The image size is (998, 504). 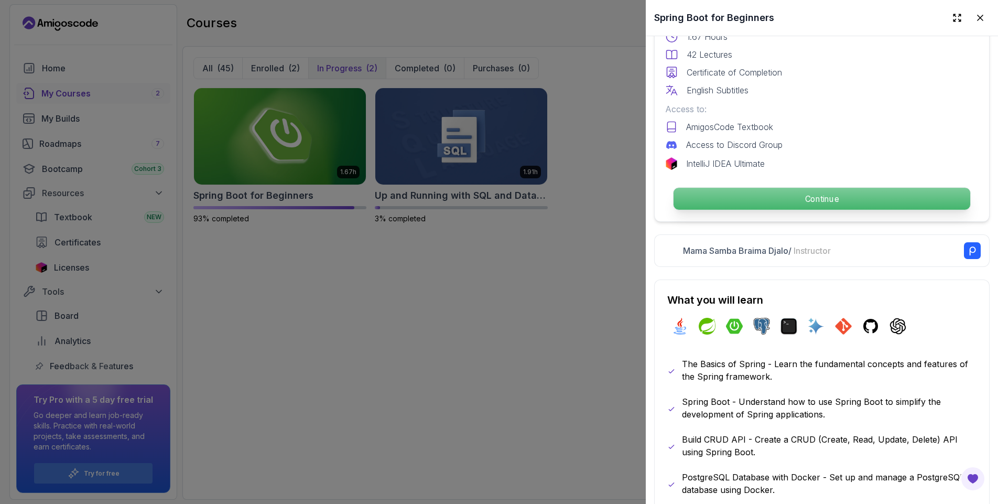 I want to click on img: Nelson Djalo, so click(x=671, y=251).